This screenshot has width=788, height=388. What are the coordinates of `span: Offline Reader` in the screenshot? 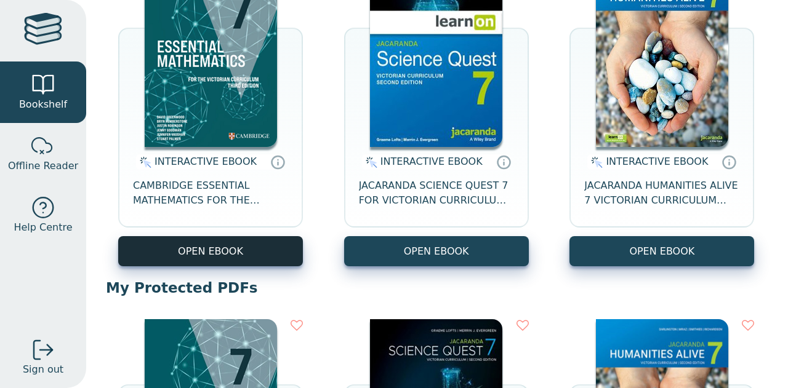 It's located at (43, 166).